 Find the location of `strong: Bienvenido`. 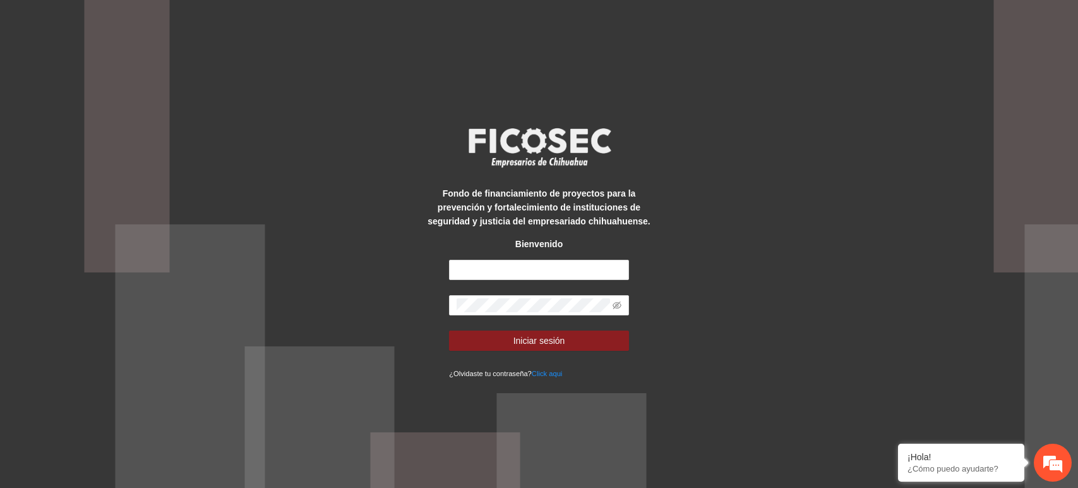

strong: Bienvenido is located at coordinates (539, 244).